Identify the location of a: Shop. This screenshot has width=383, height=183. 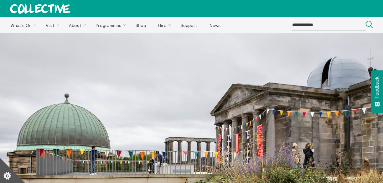
(141, 25).